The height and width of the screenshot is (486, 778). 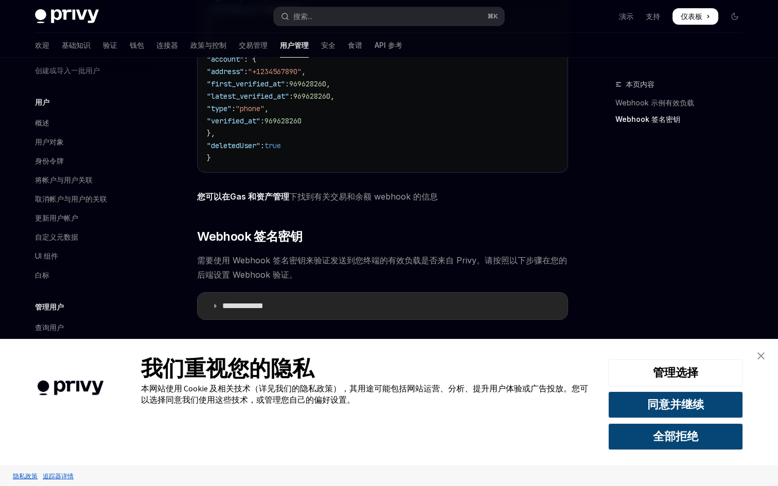 What do you see at coordinates (243, 197) in the screenshot?
I see `font: 您可以在Gas 和资产管理` at bounding box center [243, 197].